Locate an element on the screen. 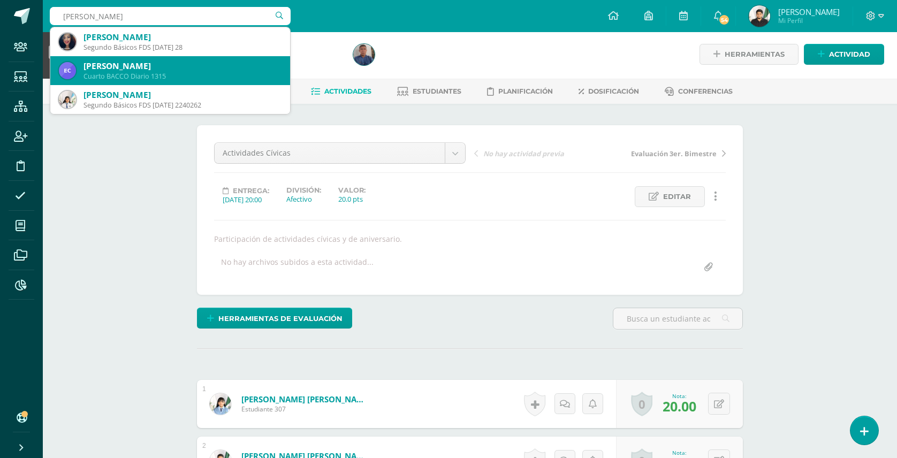  span: Actividades Cívicas is located at coordinates (330, 153).